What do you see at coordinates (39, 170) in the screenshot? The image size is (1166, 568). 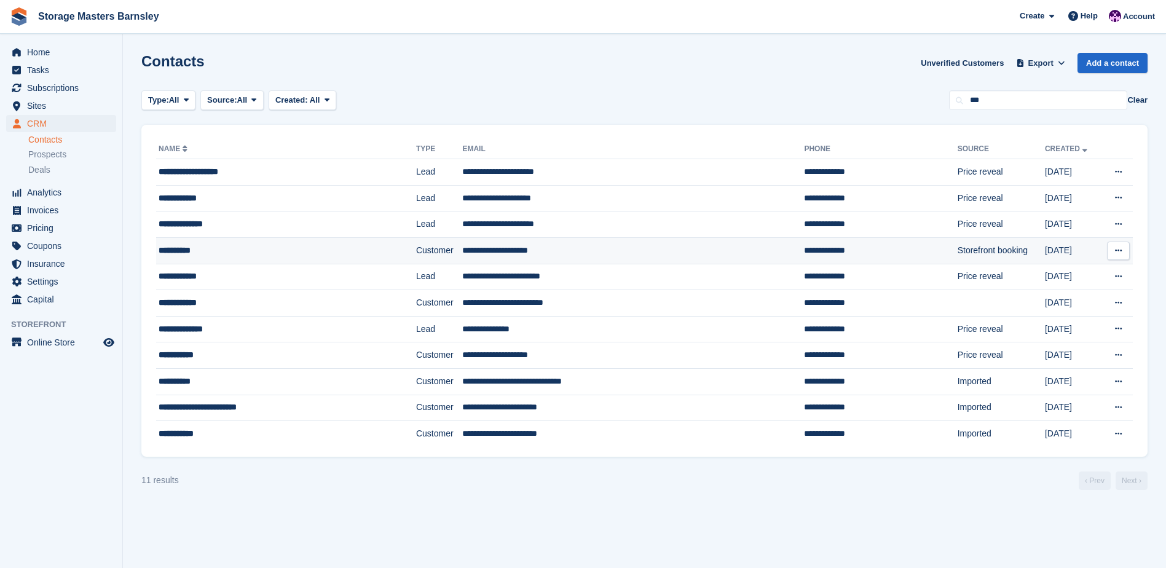 I see `span: Deals` at bounding box center [39, 170].